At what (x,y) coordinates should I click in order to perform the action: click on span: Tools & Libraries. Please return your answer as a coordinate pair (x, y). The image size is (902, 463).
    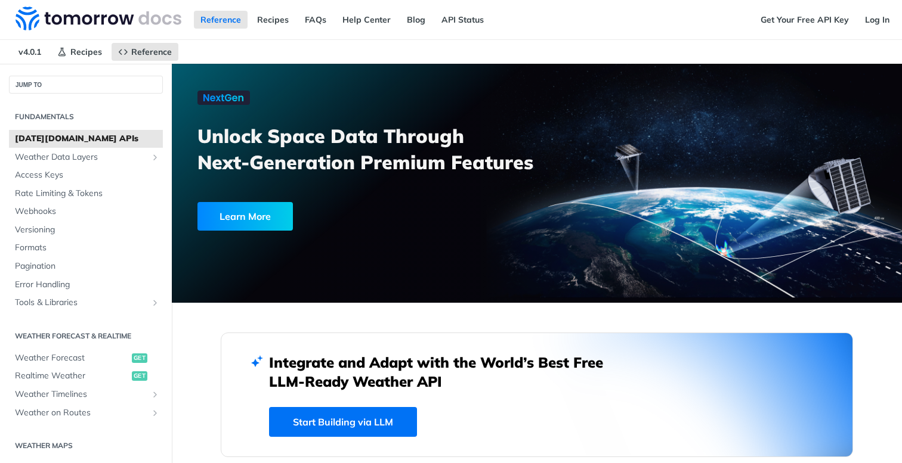
    Looking at the image, I should click on (81, 303).